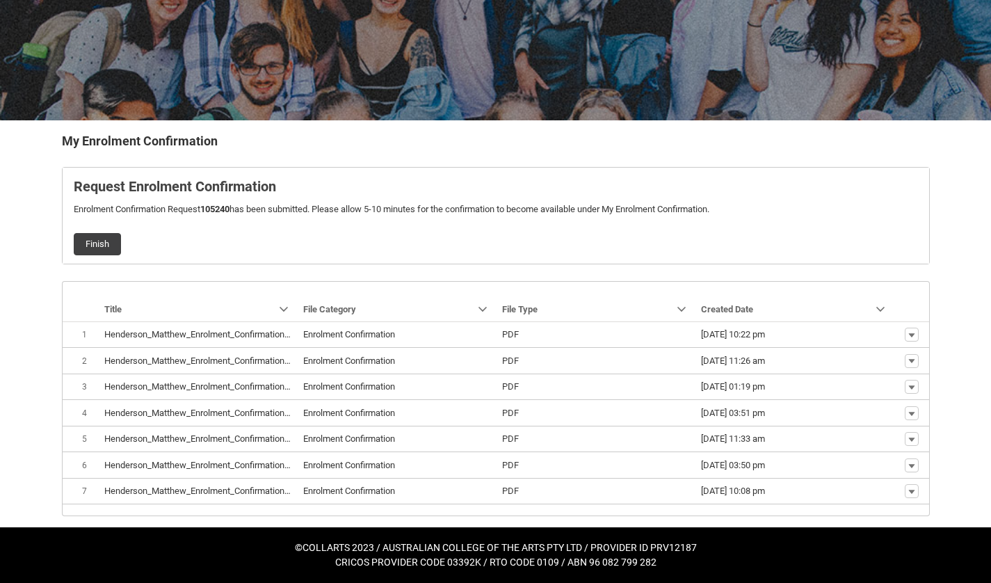 This screenshot has height=583, width=991. I want to click on b: 105240, so click(215, 209).